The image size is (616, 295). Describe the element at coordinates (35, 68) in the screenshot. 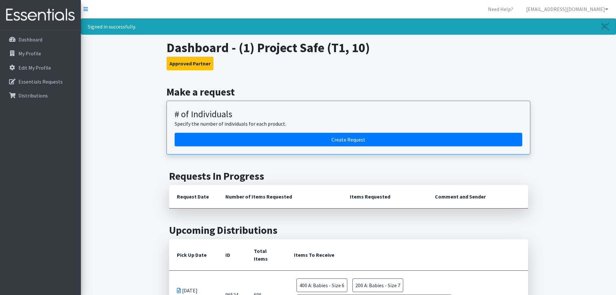

I see `p: Edit My Profile` at that location.